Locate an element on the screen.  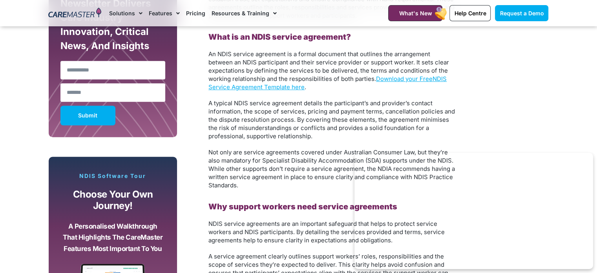
a: NDIS Service Agreement Template here is located at coordinates (327, 83).